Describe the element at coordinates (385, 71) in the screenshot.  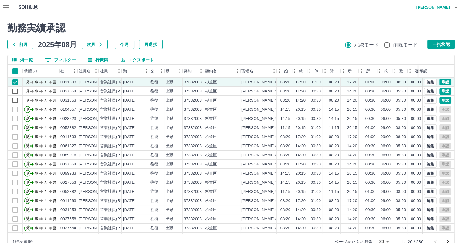
I see `div: 拘束` at that location.